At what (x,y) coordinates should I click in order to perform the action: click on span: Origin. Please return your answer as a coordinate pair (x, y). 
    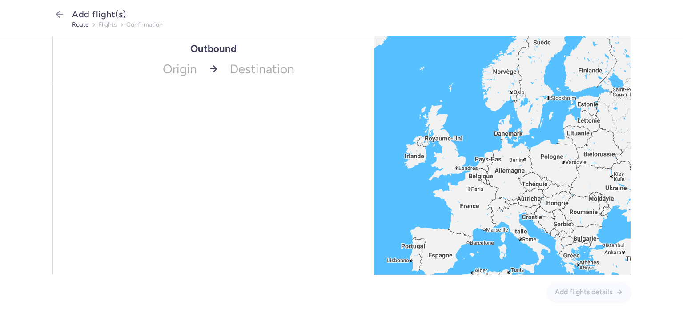
    Looking at the image, I should click on (128, 69).